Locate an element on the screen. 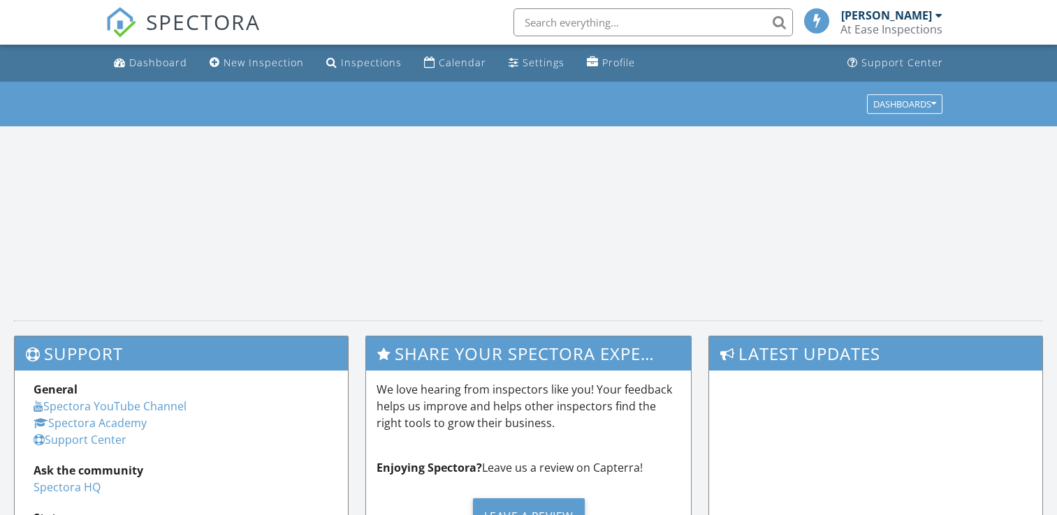 Image resolution: width=1057 pixels, height=515 pixels. div: Inspections is located at coordinates (371, 62).